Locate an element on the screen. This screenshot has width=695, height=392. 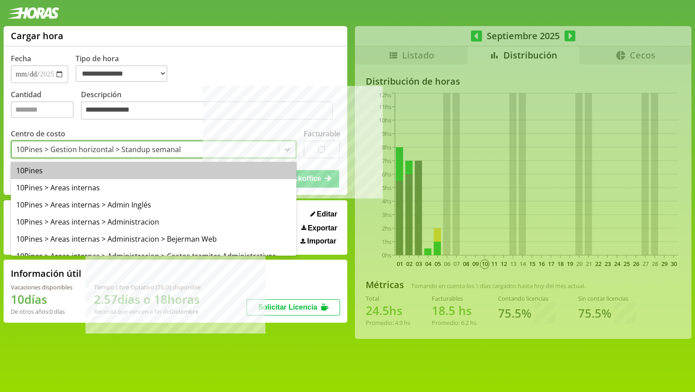
div: De otros años: 0 días is located at coordinates (41, 311).